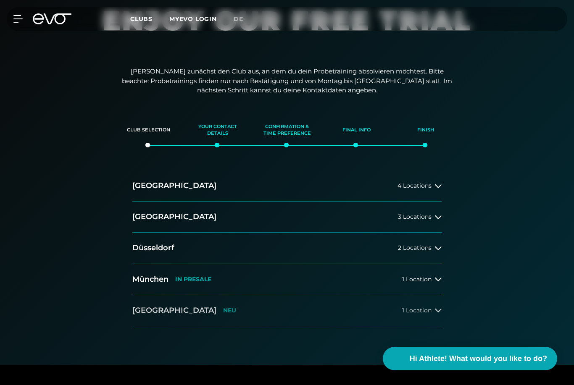 The height and width of the screenshot is (385, 574). Describe the element at coordinates (150, 18) in the screenshot. I see `a: Clubs` at that location.